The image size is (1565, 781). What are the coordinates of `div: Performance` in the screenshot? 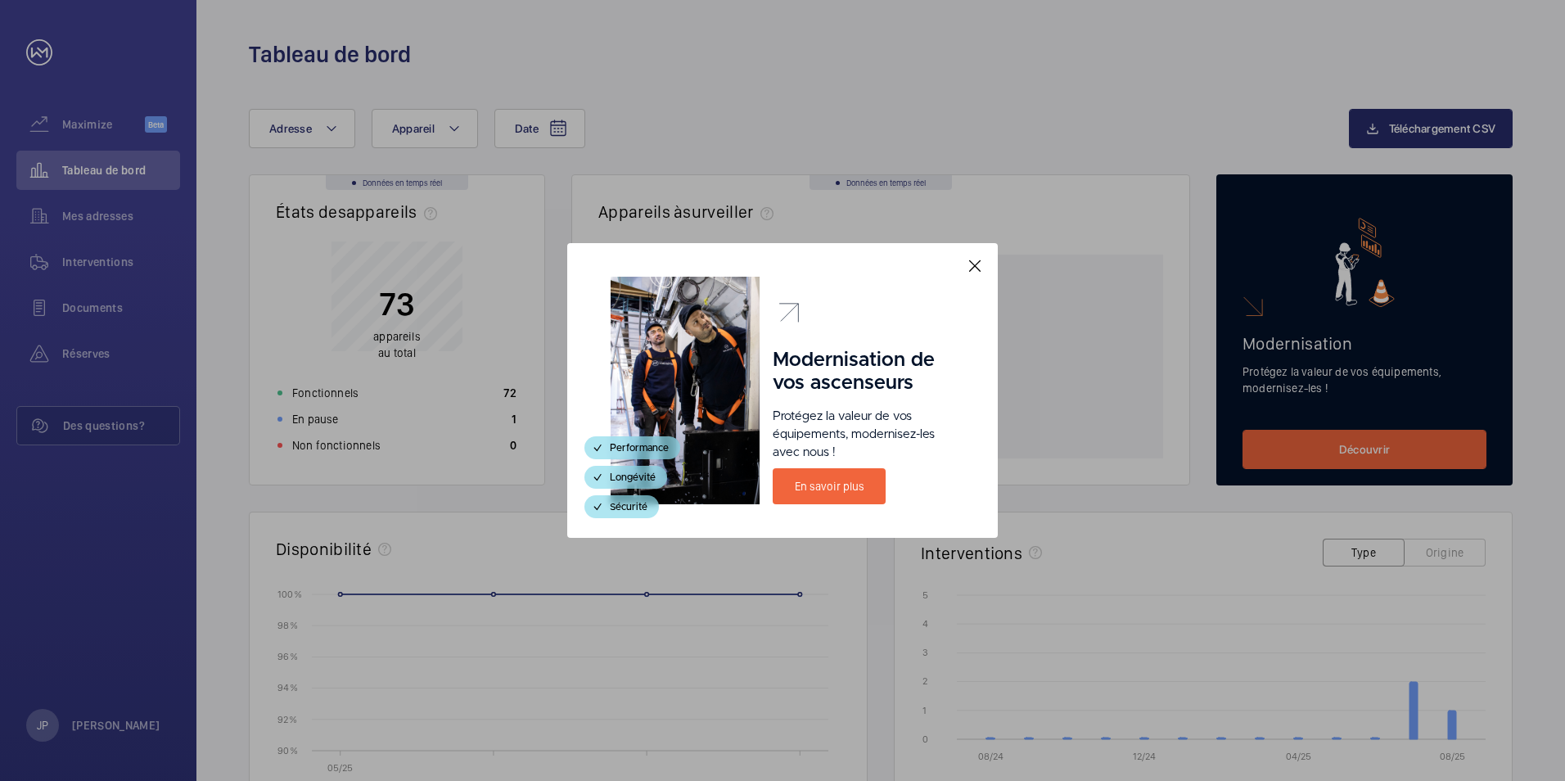 It's located at (632, 448).